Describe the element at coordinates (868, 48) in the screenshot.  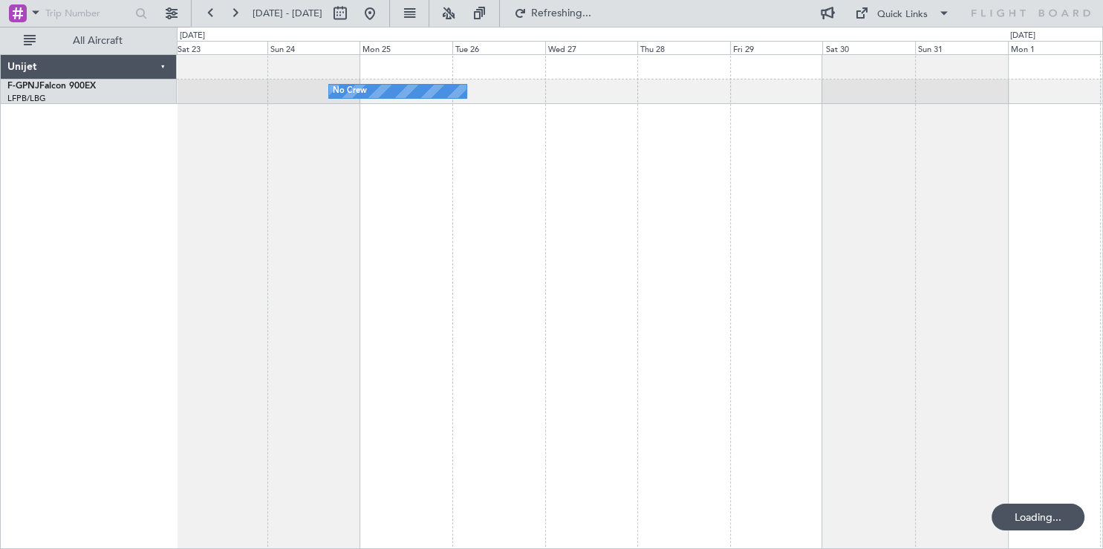
I see `div: Sat 30` at that location.